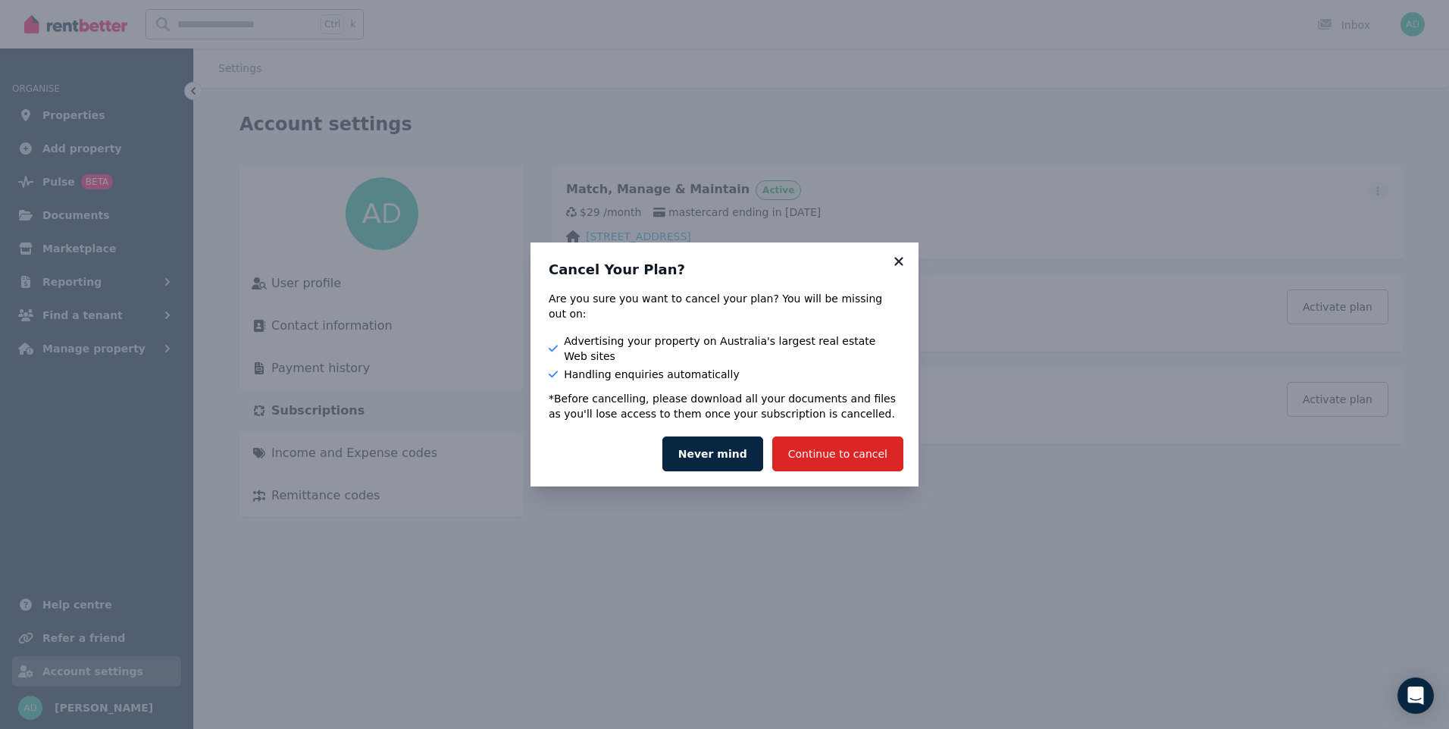  What do you see at coordinates (837, 454) in the screenshot?
I see `button: Continue to cancel` at bounding box center [837, 454].